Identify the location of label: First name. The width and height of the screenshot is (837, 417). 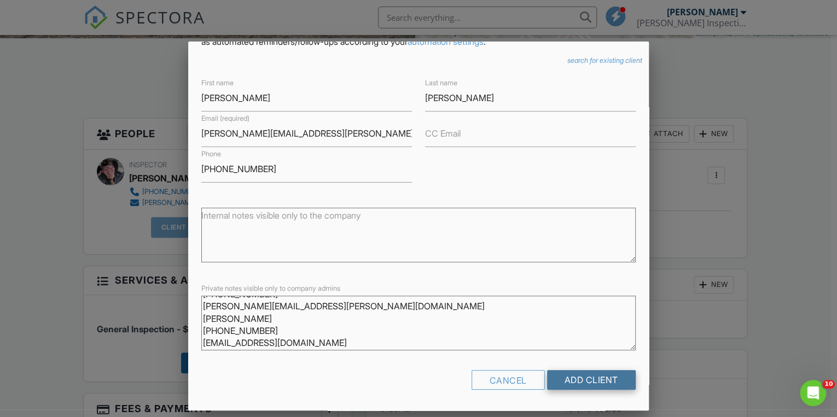
(217, 83).